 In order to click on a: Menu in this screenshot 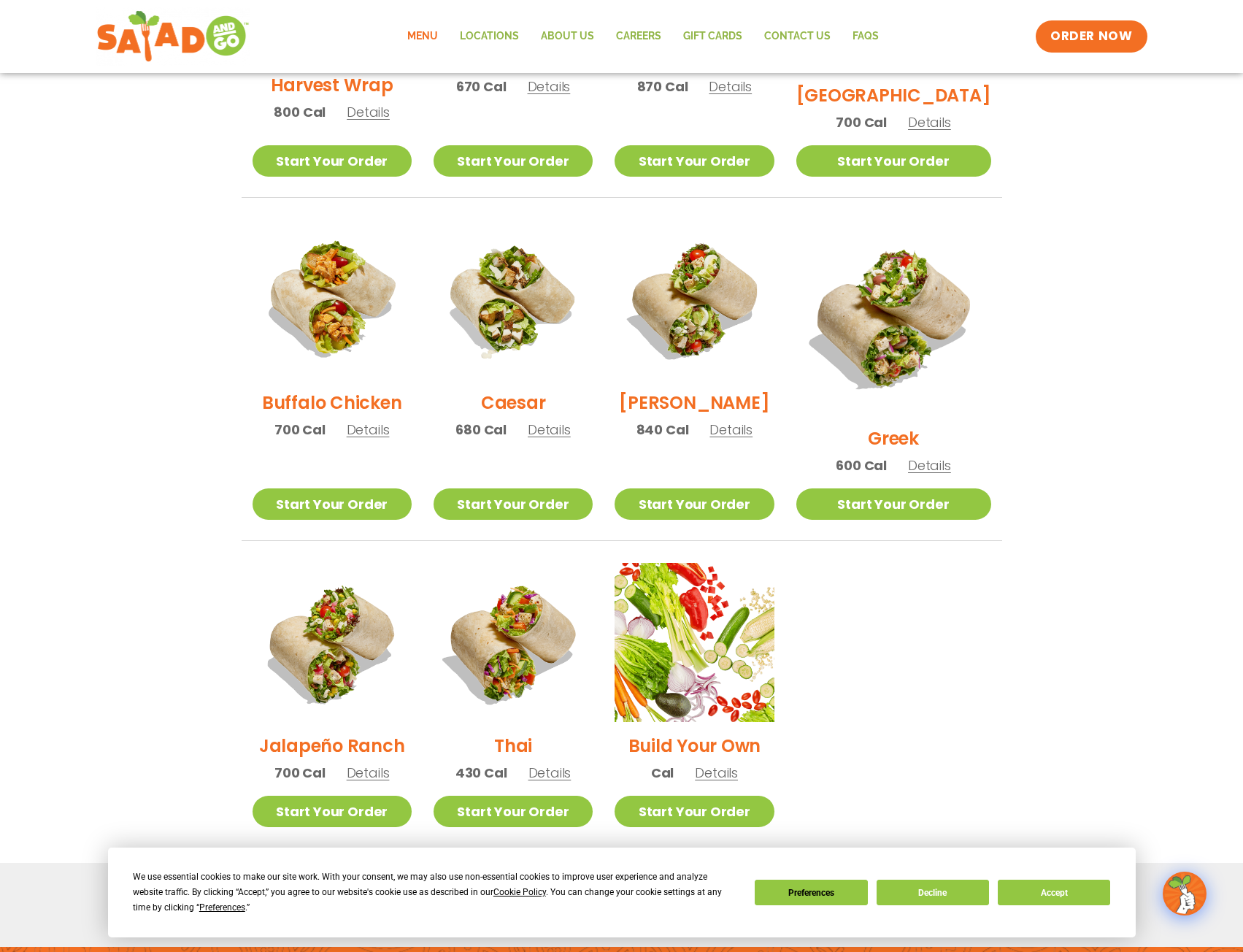, I will do `click(422, 36)`.